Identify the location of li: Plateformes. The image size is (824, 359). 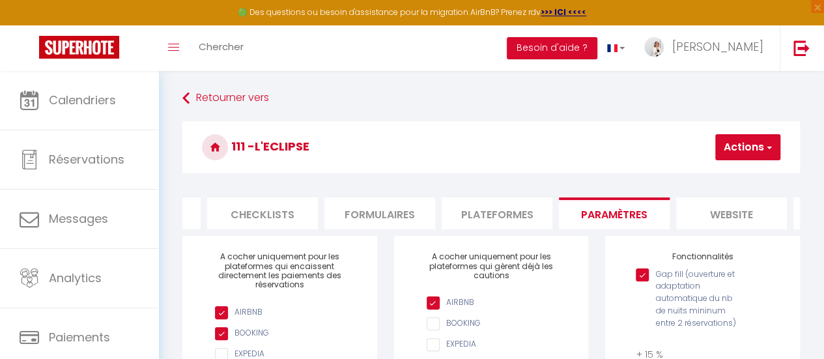
(497, 213).